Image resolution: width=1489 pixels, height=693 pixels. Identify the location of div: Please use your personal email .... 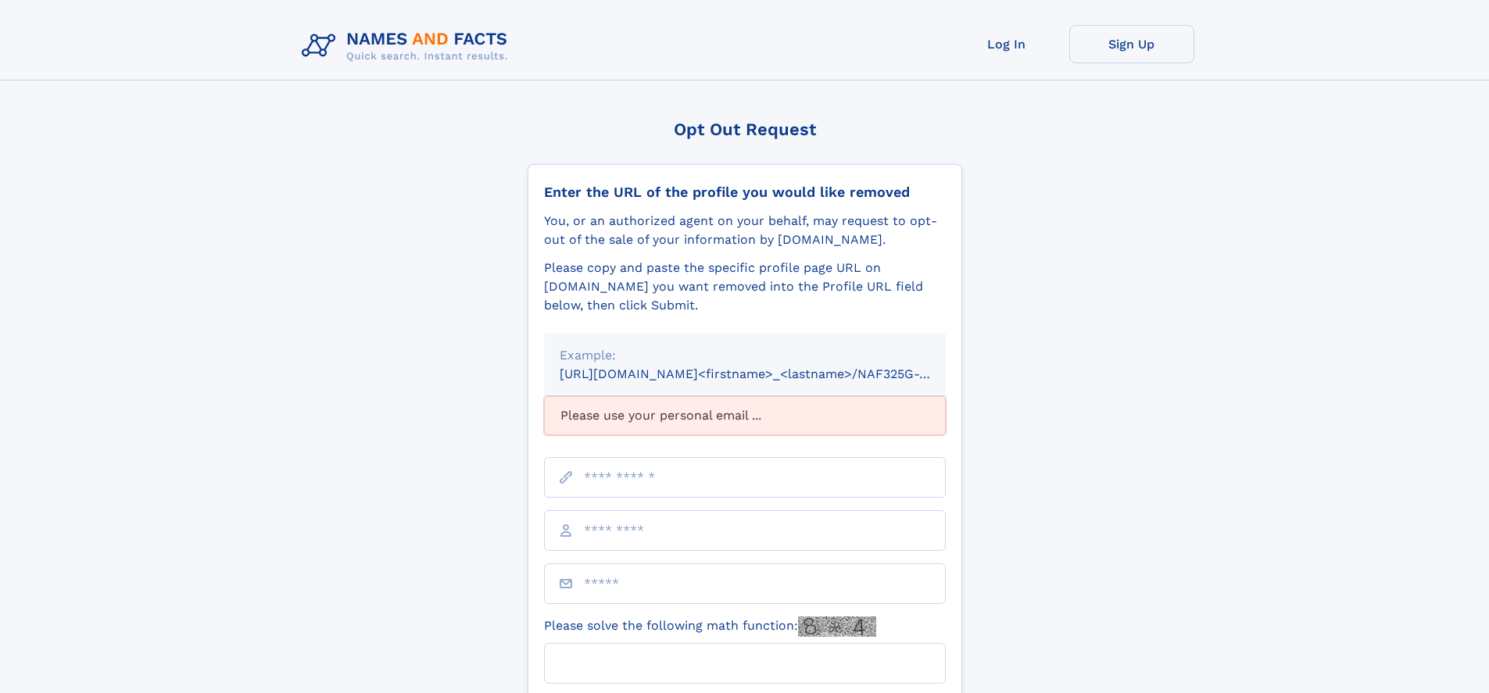
(745, 416).